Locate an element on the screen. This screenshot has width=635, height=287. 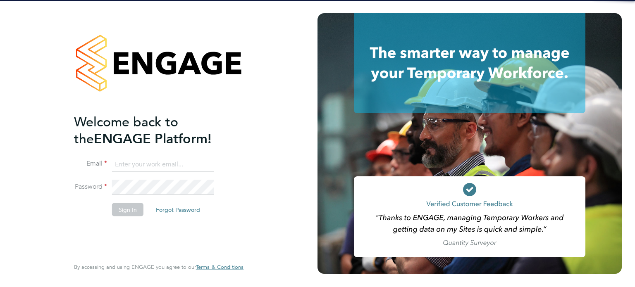
label: Email is located at coordinates (90, 164).